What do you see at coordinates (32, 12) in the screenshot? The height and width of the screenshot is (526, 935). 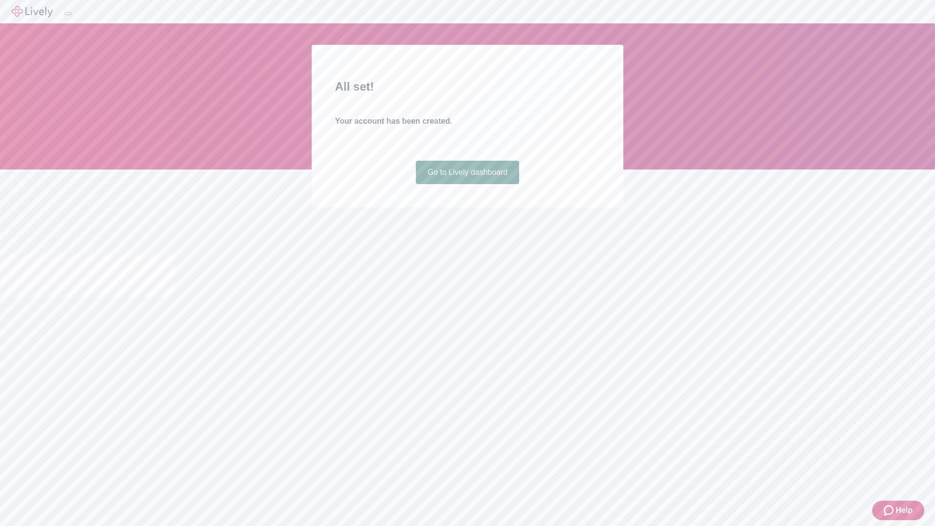 I see `img: Lively` at bounding box center [32, 12].